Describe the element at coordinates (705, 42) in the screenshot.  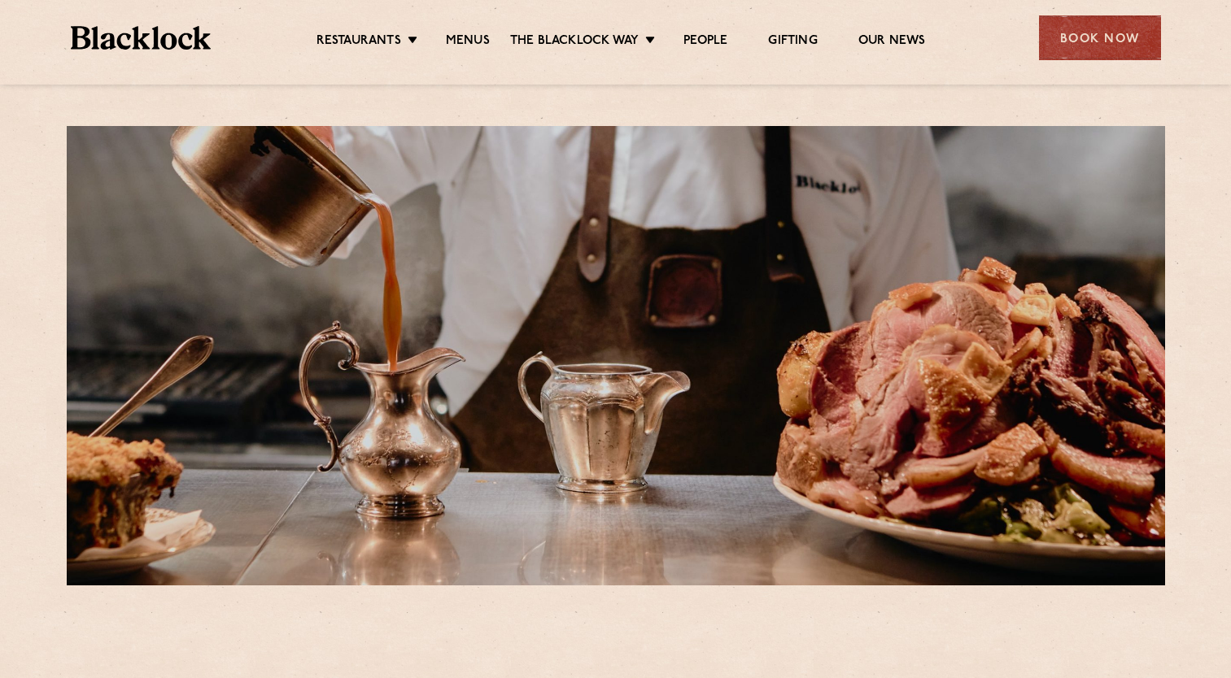
I see `a: People` at that location.